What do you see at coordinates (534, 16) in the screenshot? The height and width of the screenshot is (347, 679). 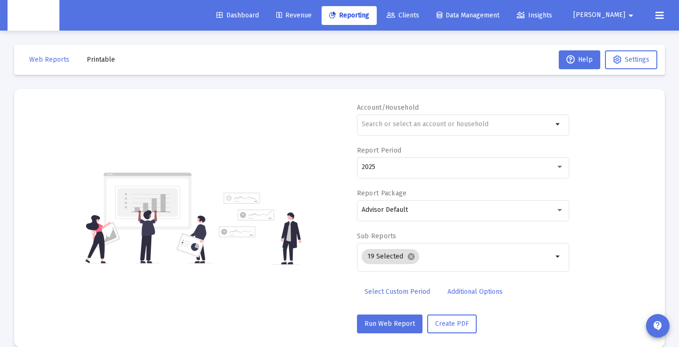 I see `a: Insights` at bounding box center [534, 16].